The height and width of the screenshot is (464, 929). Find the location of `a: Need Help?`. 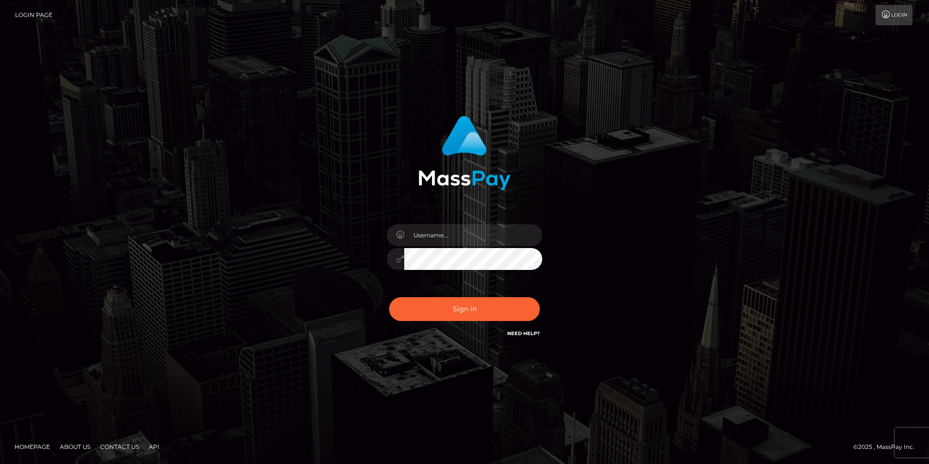

a: Need Help? is located at coordinates (523, 333).